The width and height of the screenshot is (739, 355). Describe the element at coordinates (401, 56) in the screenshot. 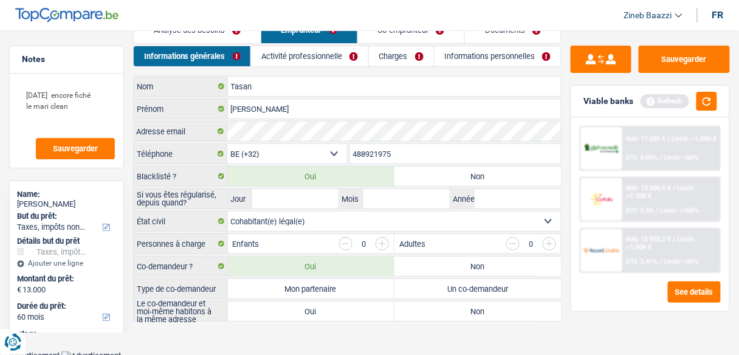

I see `a: Charges` at that location.